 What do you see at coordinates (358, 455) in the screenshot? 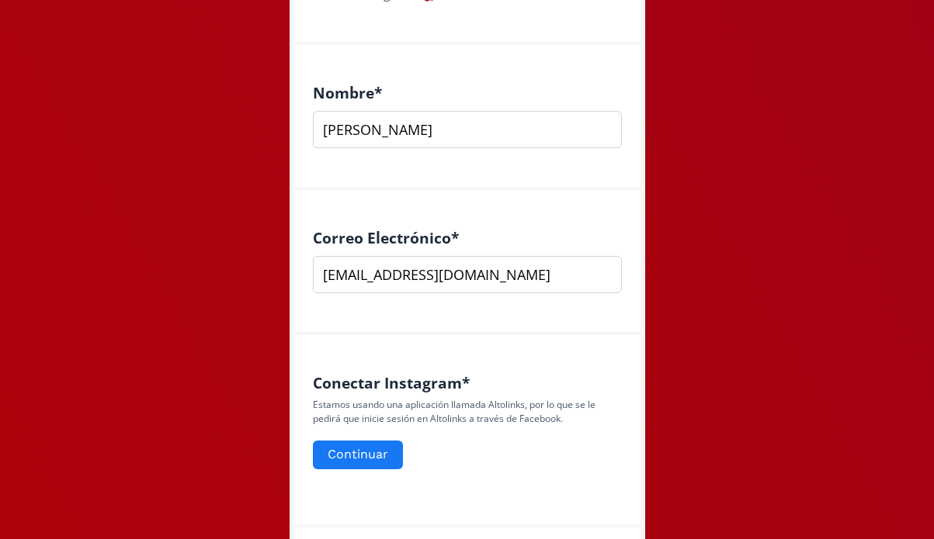
I see `button: Continuar` at bounding box center [358, 455].